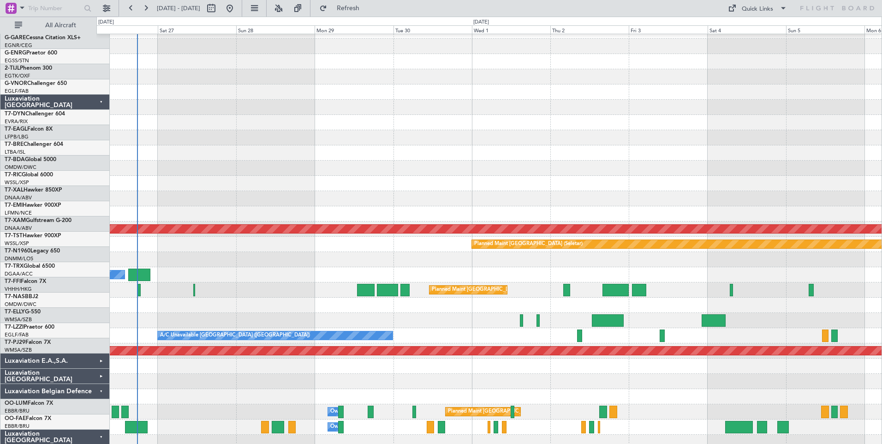  What do you see at coordinates (826, 30) in the screenshot?
I see `div: Sun 5` at bounding box center [826, 30].